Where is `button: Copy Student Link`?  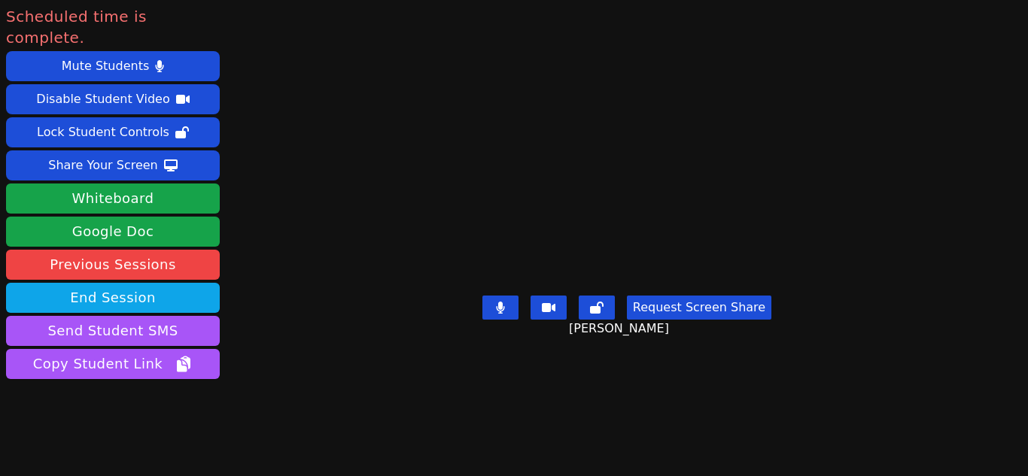
button: Copy Student Link is located at coordinates (113, 364).